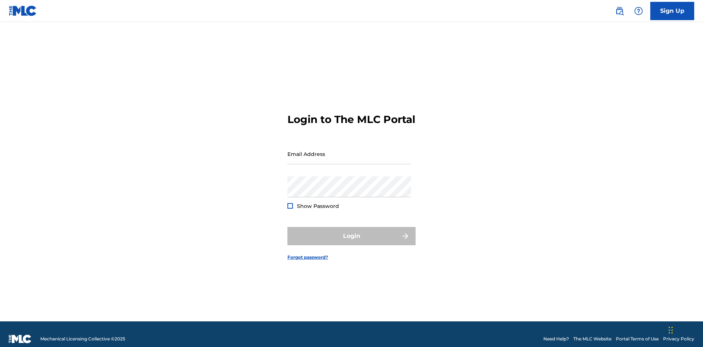 The image size is (703, 347). Describe the element at coordinates (638, 11) in the screenshot. I see `div: Help` at that location.